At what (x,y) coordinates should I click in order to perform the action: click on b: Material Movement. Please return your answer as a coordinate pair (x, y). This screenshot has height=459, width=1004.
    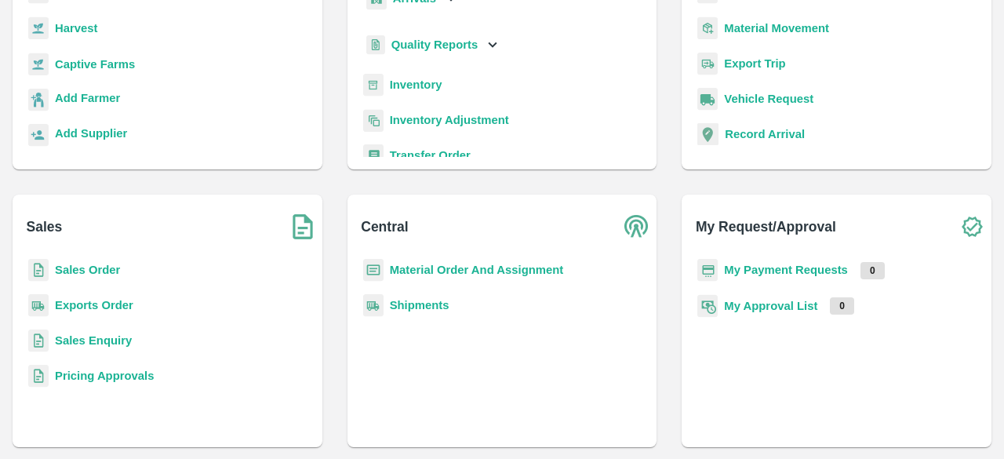
    Looking at the image, I should click on (776, 28).